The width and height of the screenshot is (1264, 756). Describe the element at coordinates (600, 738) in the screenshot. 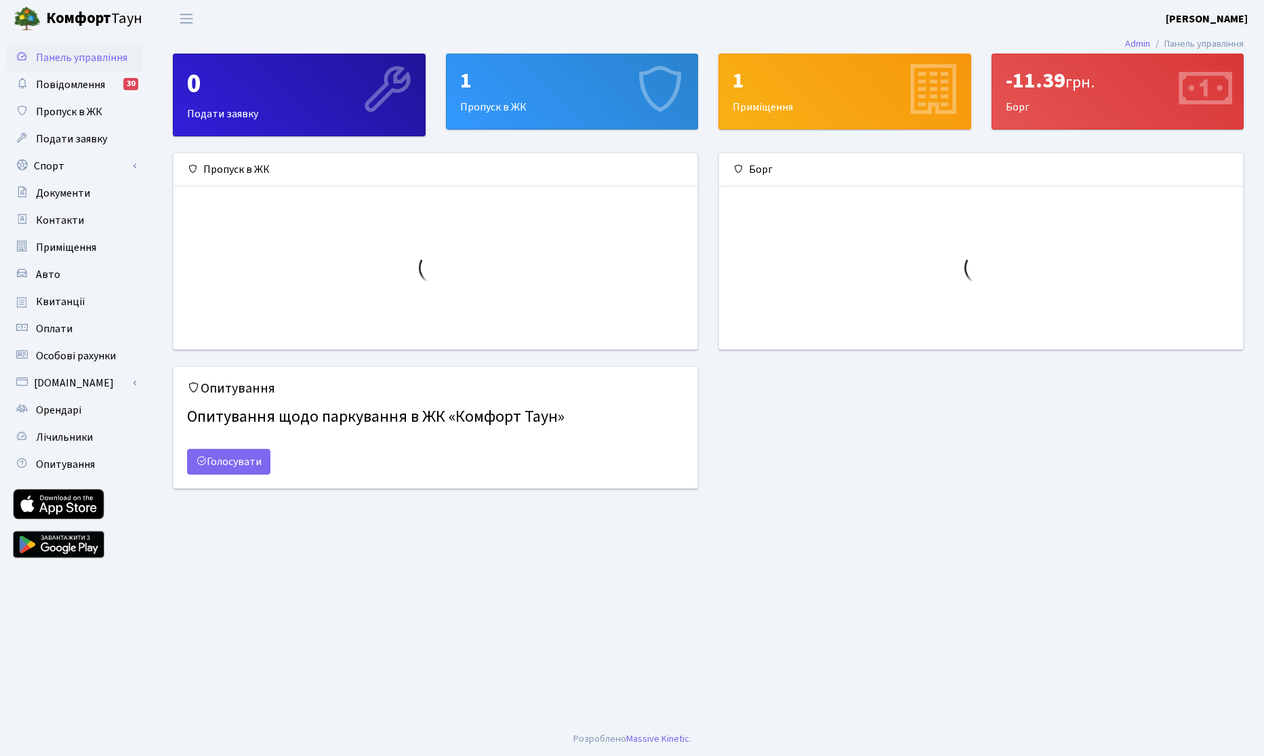

I see `a: Розроблено` at that location.